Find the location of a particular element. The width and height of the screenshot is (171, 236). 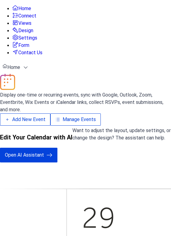

span: Design is located at coordinates (26, 31).